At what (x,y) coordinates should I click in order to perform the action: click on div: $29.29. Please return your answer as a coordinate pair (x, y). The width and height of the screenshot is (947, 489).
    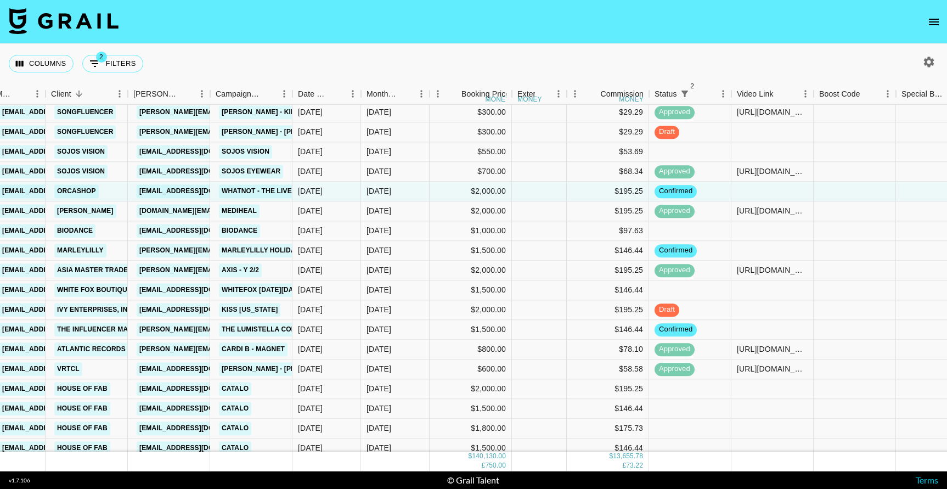
    Looking at the image, I should click on (608, 132).